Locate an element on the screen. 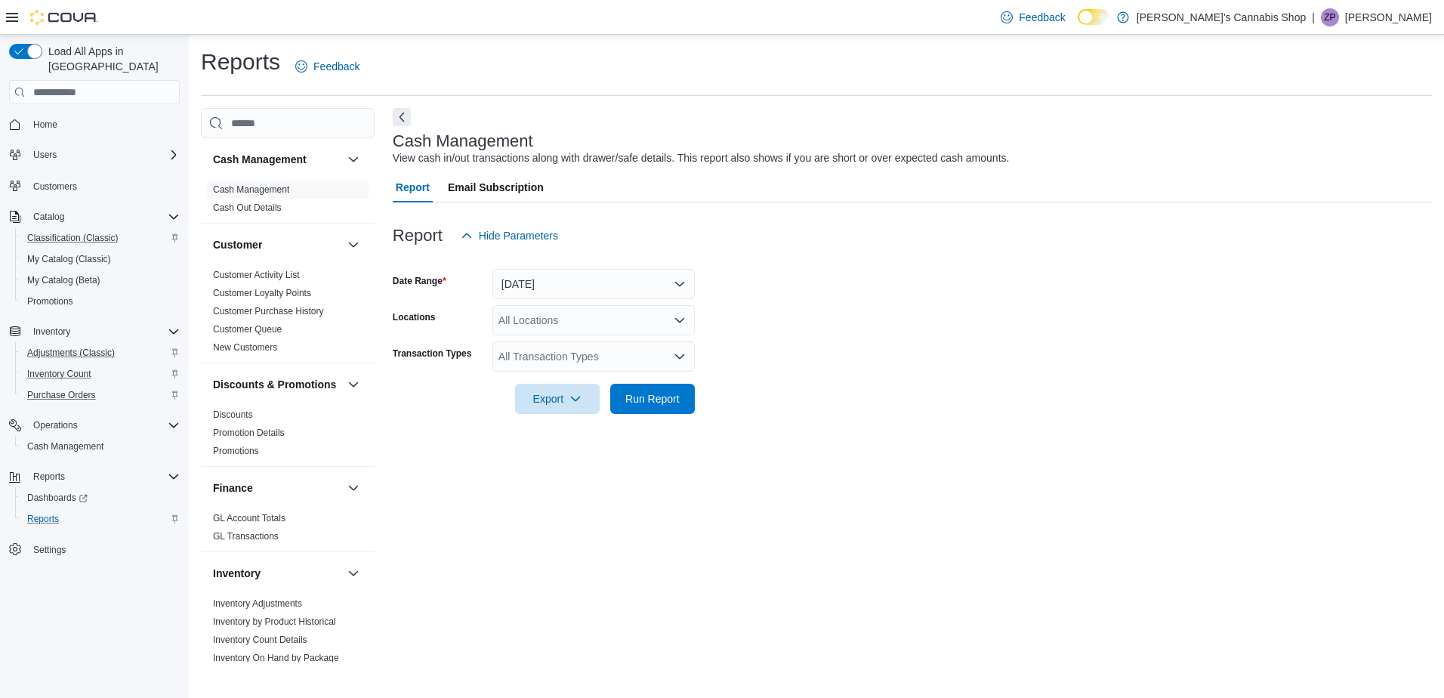 This screenshot has width=1444, height=698. button: Hide Parameters is located at coordinates (509, 236).